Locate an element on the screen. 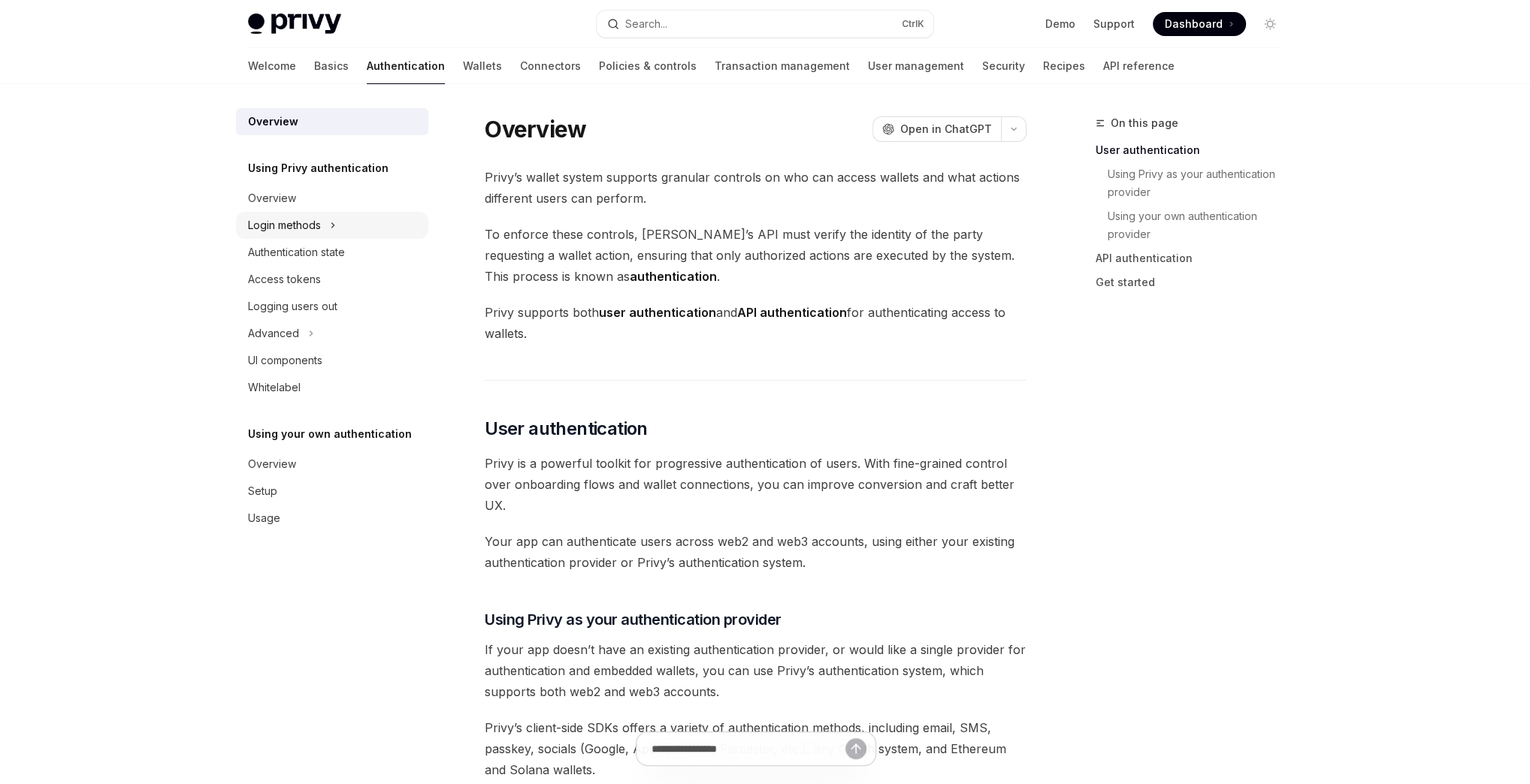  span: If your app doesn’t have an existing authentication provider, or would like a single provider for... is located at coordinates (756, 671).